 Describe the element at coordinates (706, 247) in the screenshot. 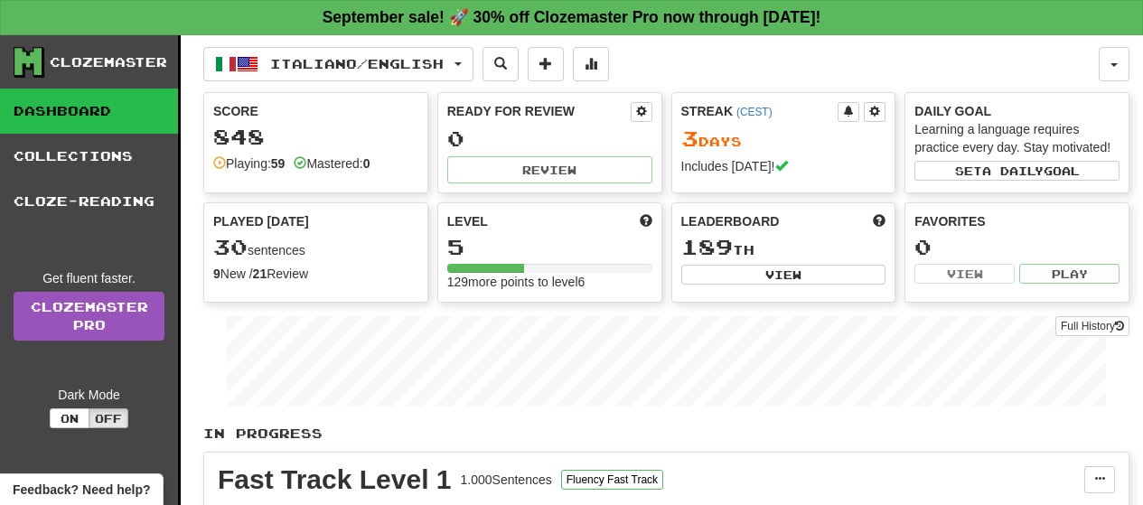

I see `span: 189` at that location.